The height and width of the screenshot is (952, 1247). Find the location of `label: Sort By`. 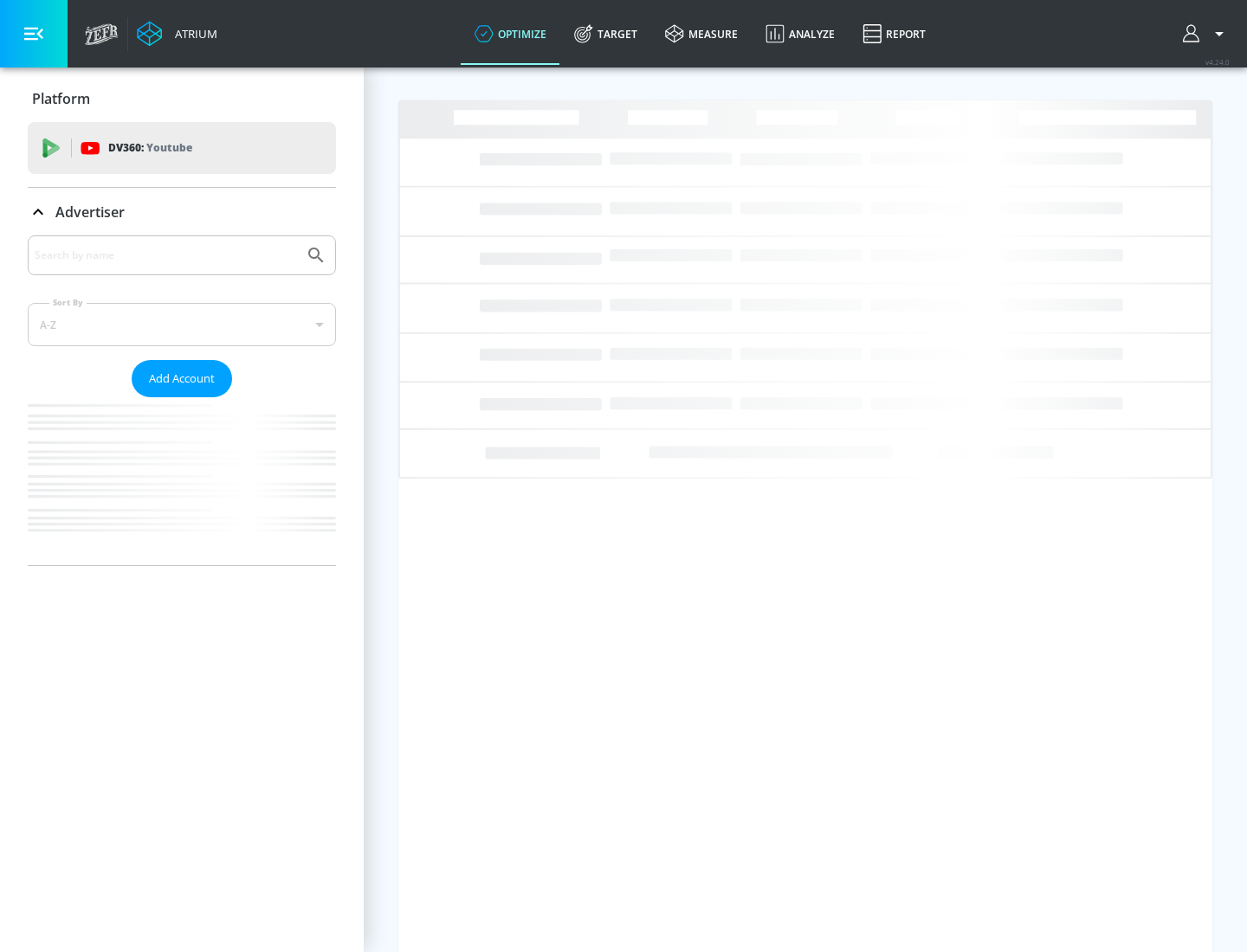

label: Sort By is located at coordinates (67, 302).